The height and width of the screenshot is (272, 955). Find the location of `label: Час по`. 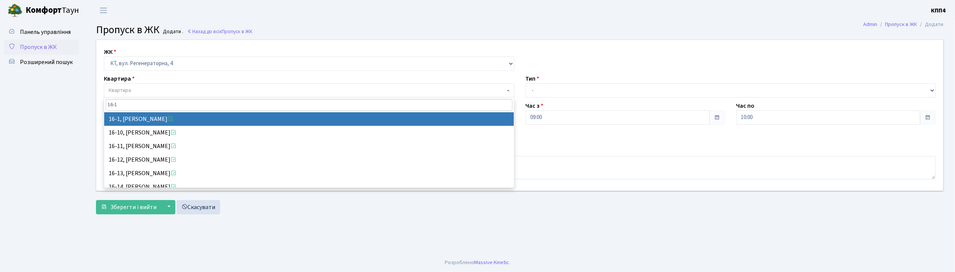

label: Час по is located at coordinates (745, 106).